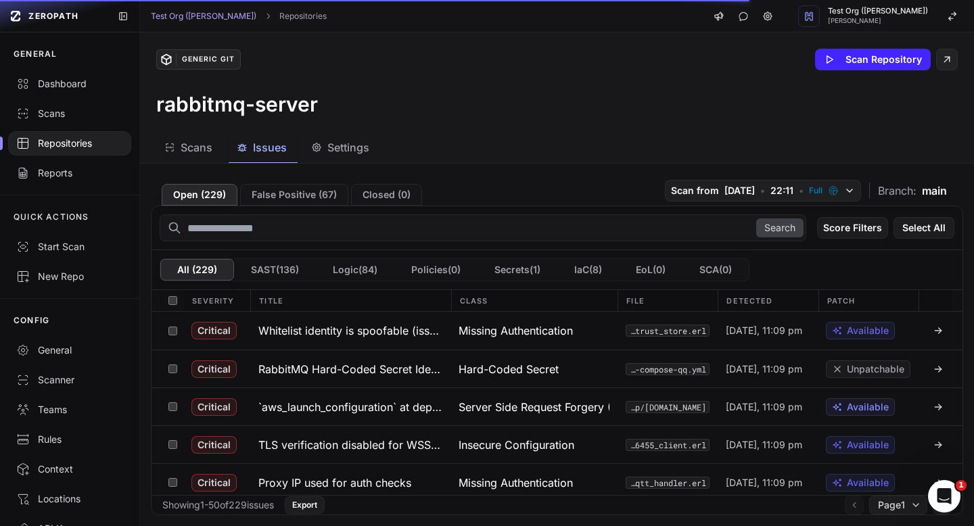 The image size is (974, 526). I want to click on div: Generic Git, so click(208, 60).